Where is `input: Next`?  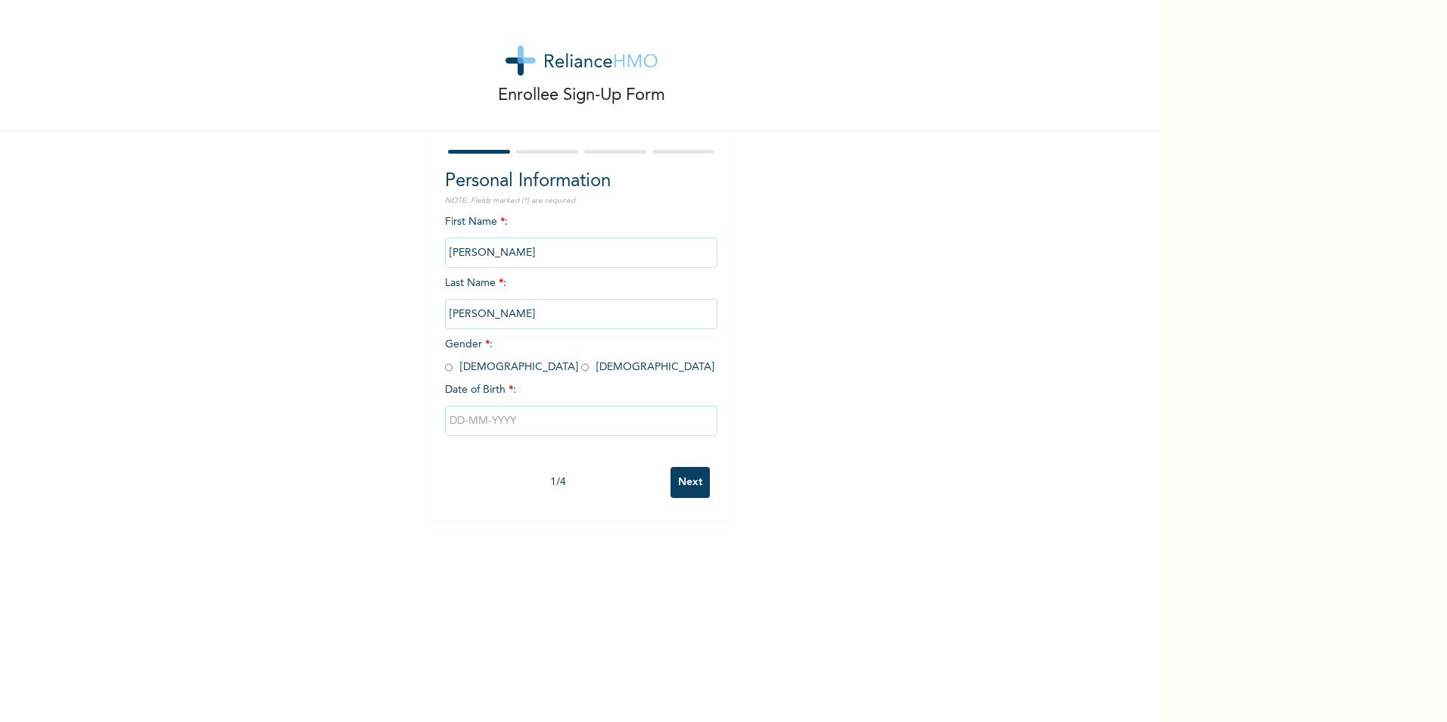 input: Next is located at coordinates (690, 482).